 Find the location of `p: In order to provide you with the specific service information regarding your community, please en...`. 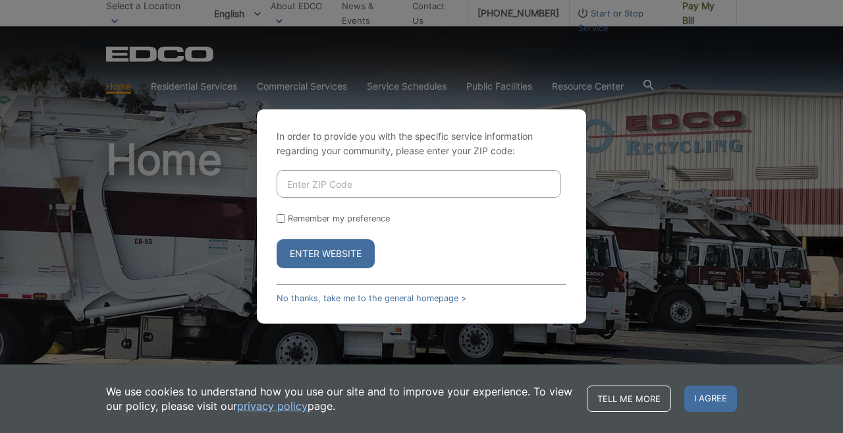

p: In order to provide you with the specific service information regarding your community, please en... is located at coordinates (421, 144).